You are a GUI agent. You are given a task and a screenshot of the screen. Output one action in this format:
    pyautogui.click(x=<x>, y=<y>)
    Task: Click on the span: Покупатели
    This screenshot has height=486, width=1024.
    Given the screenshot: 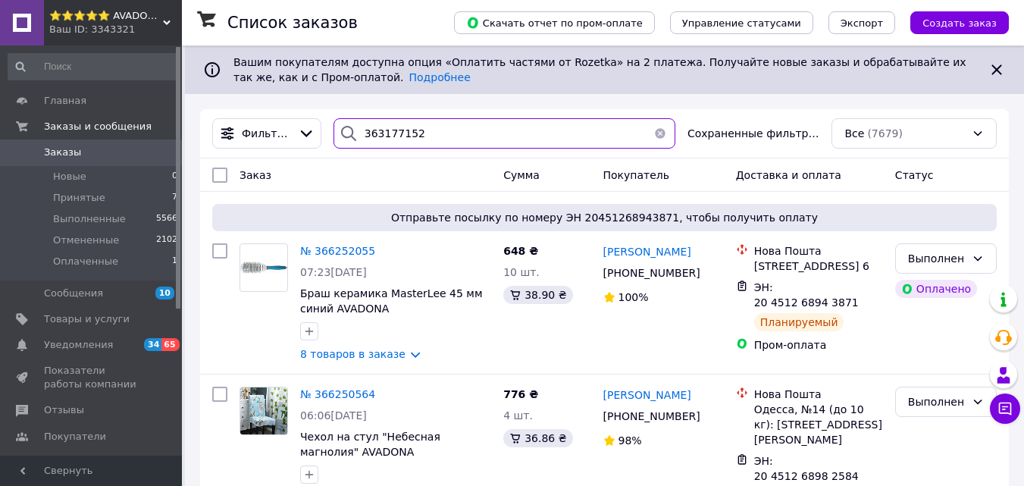 What is the action you would take?
    pyautogui.click(x=75, y=436)
    